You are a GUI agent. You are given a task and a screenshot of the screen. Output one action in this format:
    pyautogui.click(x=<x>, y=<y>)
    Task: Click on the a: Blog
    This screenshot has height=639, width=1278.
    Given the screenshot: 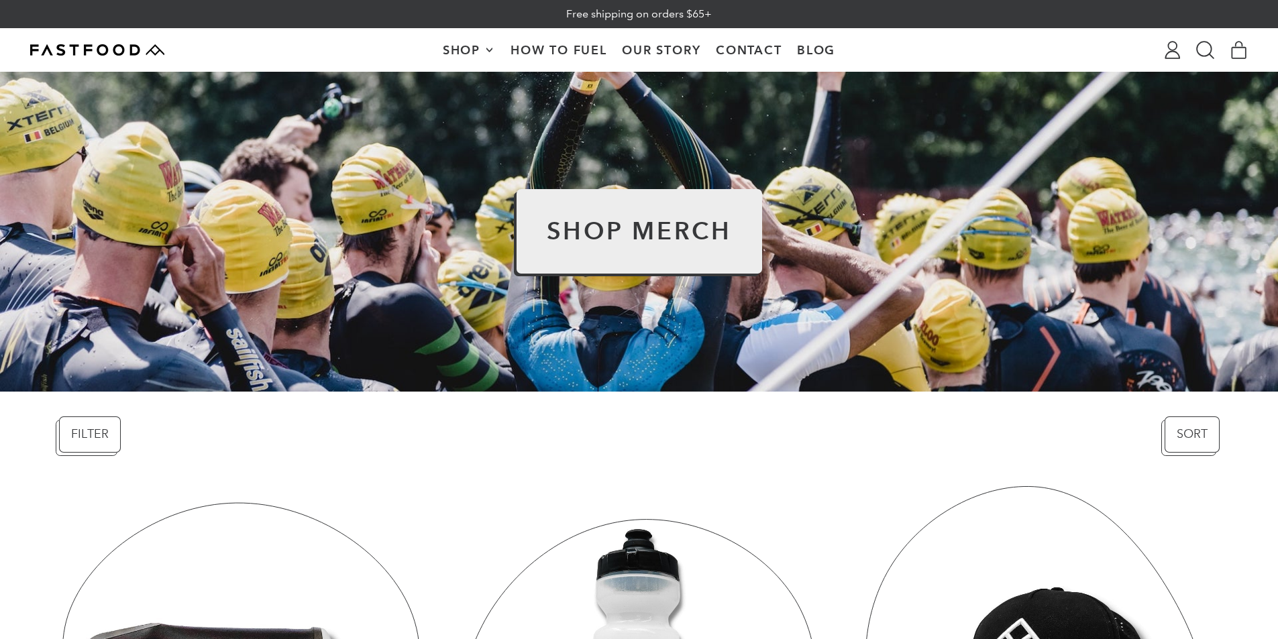 What is the action you would take?
    pyautogui.click(x=817, y=50)
    